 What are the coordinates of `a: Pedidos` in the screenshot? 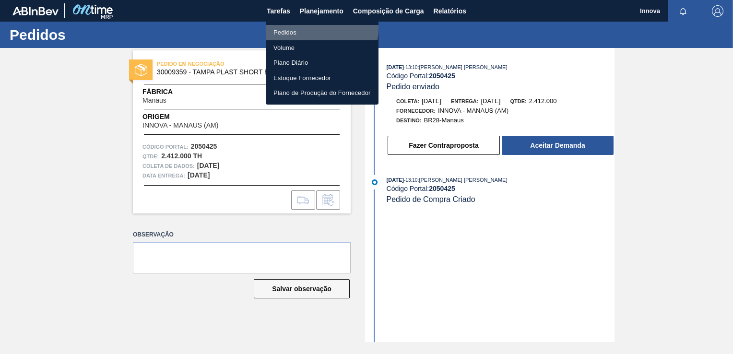 It's located at (322, 33).